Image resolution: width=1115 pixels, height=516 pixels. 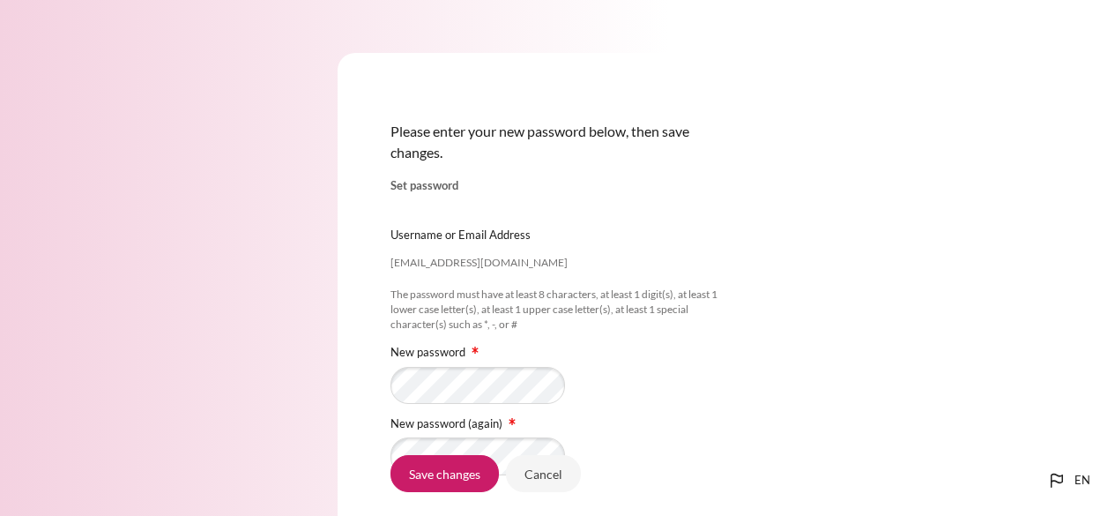 I want to click on input: Cancel, so click(x=543, y=473).